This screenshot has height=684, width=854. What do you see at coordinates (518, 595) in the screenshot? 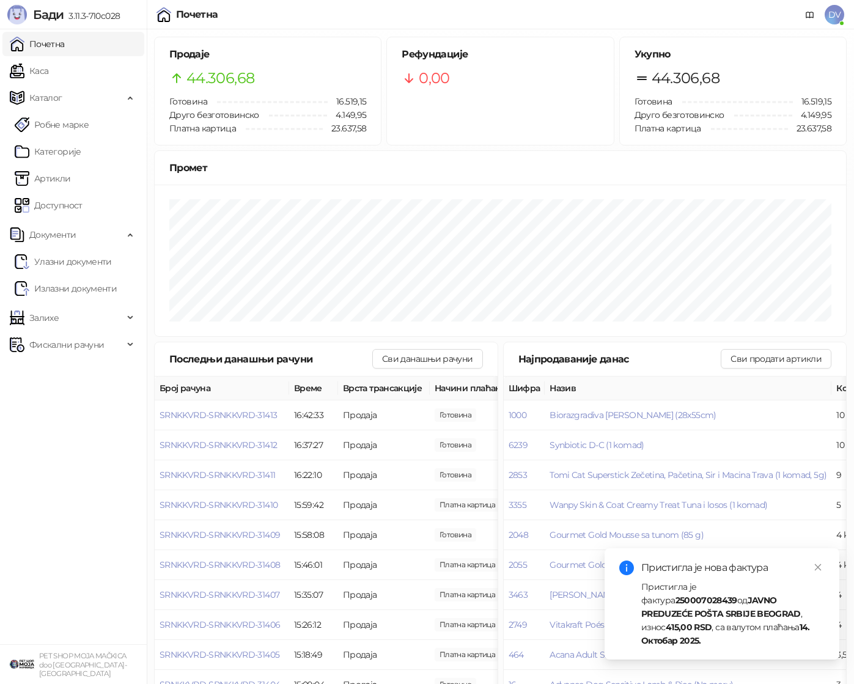
I see `button: 3463` at bounding box center [518, 595].